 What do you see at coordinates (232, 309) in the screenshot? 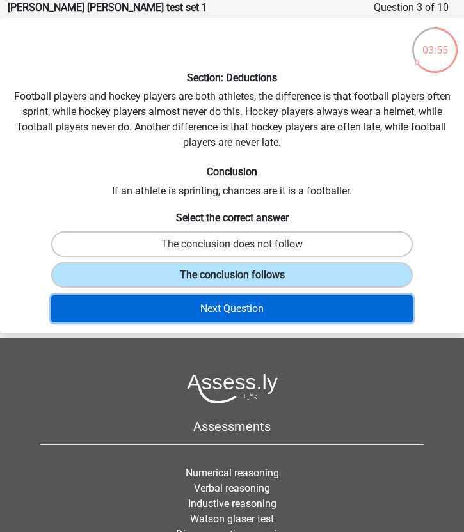
I see `button: Next Question` at bounding box center [232, 309].